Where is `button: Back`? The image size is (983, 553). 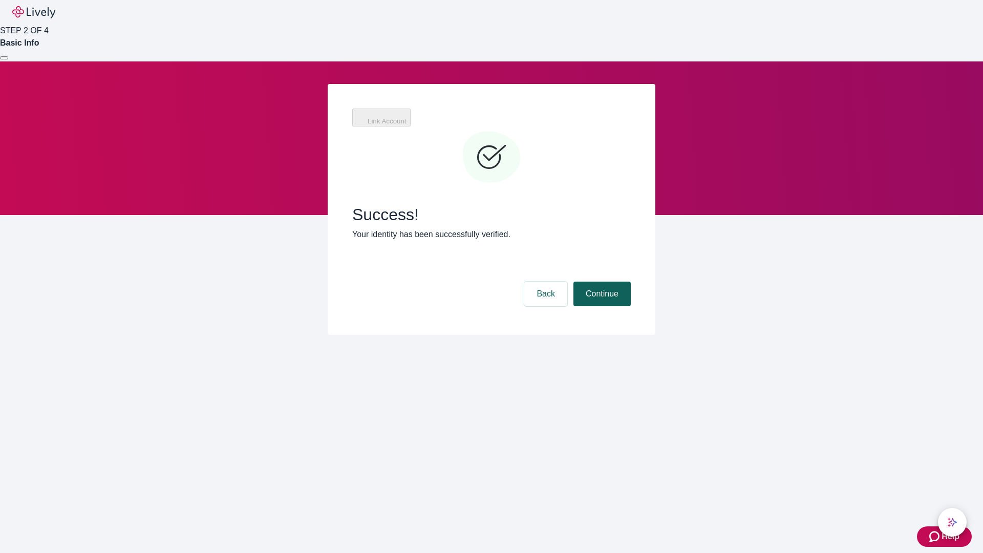
button: Back is located at coordinates (546, 294).